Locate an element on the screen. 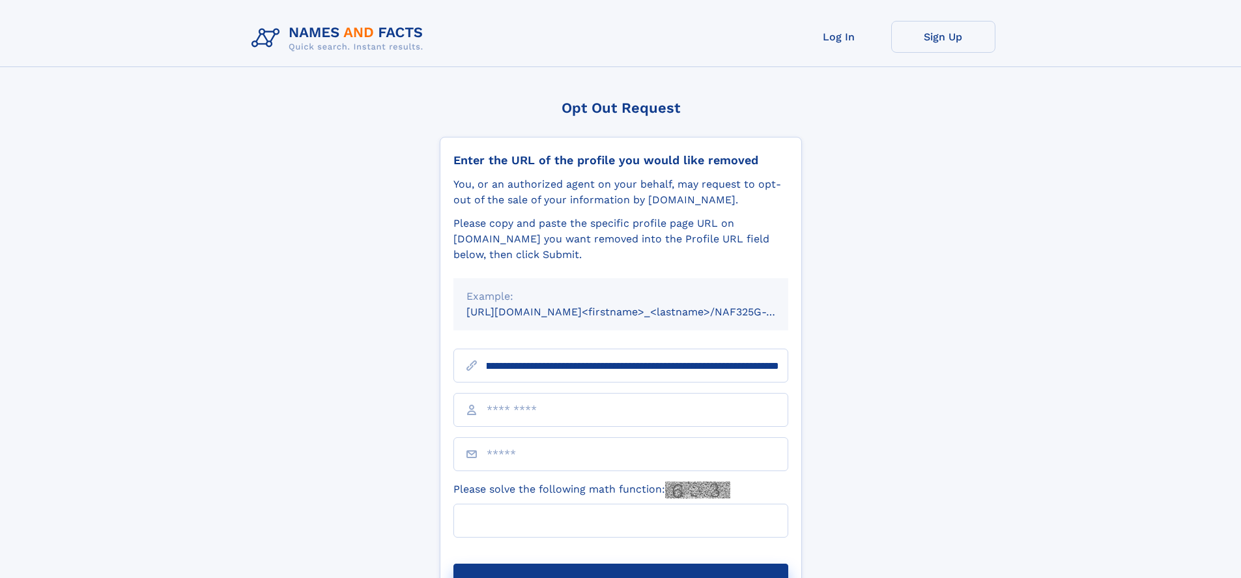 Image resolution: width=1241 pixels, height=578 pixels. div: Example: is located at coordinates (621, 296).